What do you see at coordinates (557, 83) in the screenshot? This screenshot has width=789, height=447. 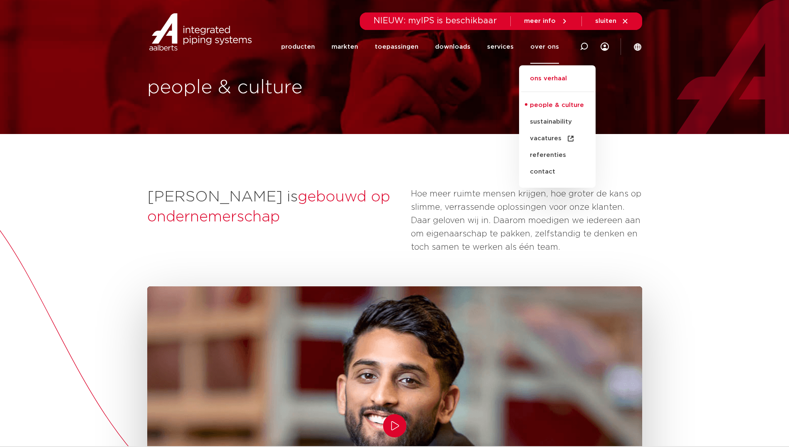 I see `a: ons verhaal` at bounding box center [557, 83].